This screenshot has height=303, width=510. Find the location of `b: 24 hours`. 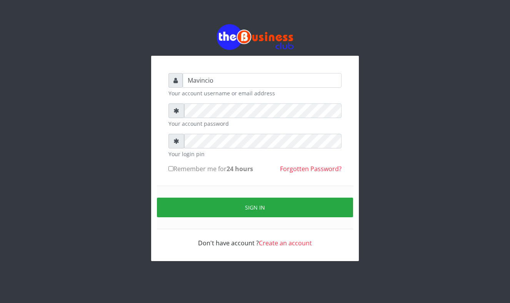

b: 24 hours is located at coordinates (240, 169).